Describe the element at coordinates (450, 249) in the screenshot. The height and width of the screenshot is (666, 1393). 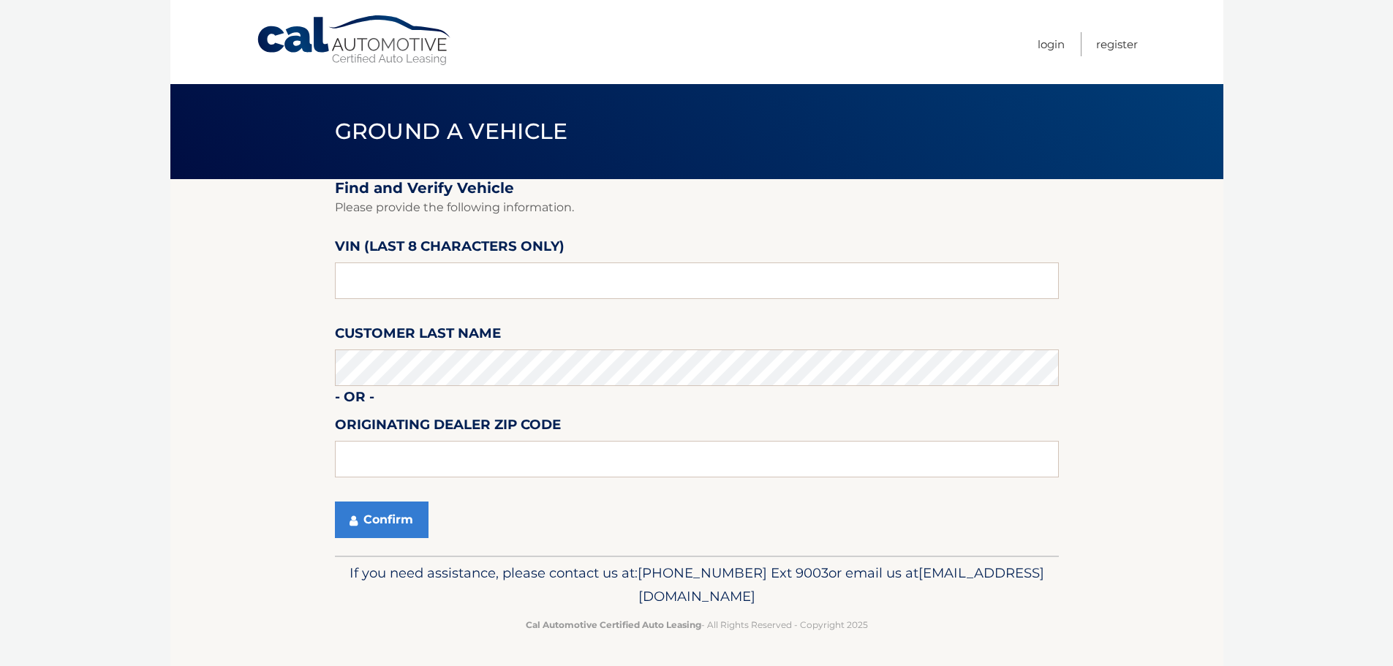
I see `label: VIN (last 8 characters only)` at that location.